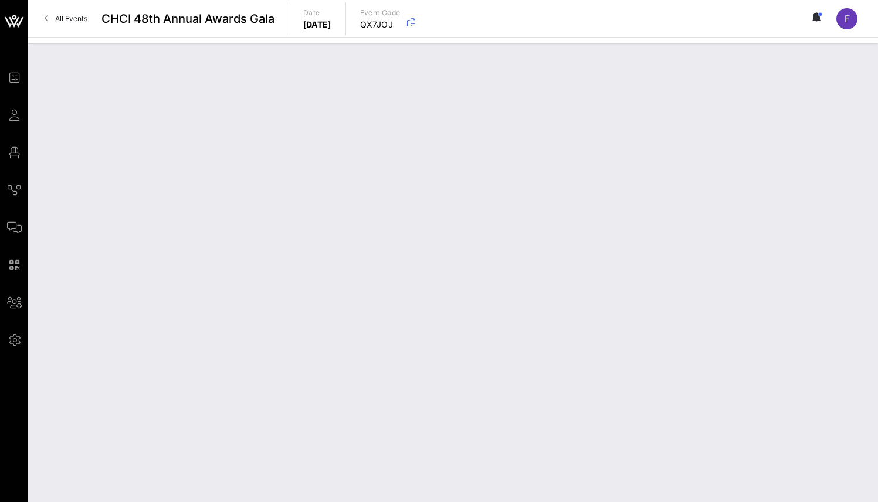 The image size is (878, 502). Describe the element at coordinates (380, 25) in the screenshot. I see `p: QX7JOJ` at that location.